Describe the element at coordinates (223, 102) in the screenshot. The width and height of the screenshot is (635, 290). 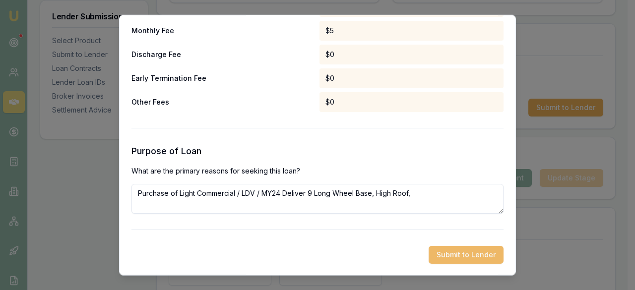
I see `span: Other Fees` at that location.